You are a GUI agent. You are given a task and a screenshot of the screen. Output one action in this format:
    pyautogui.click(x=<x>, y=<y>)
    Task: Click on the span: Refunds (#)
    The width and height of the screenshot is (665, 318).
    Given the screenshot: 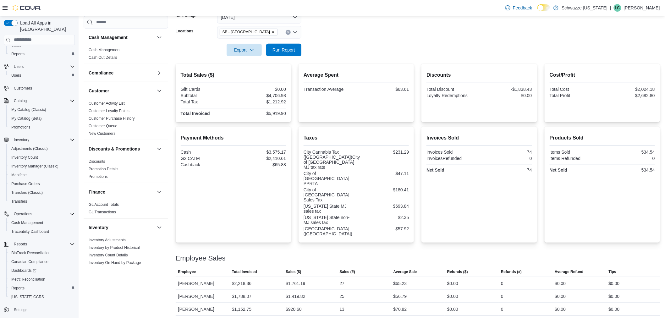 What is the action you would take?
    pyautogui.click(x=511, y=272)
    